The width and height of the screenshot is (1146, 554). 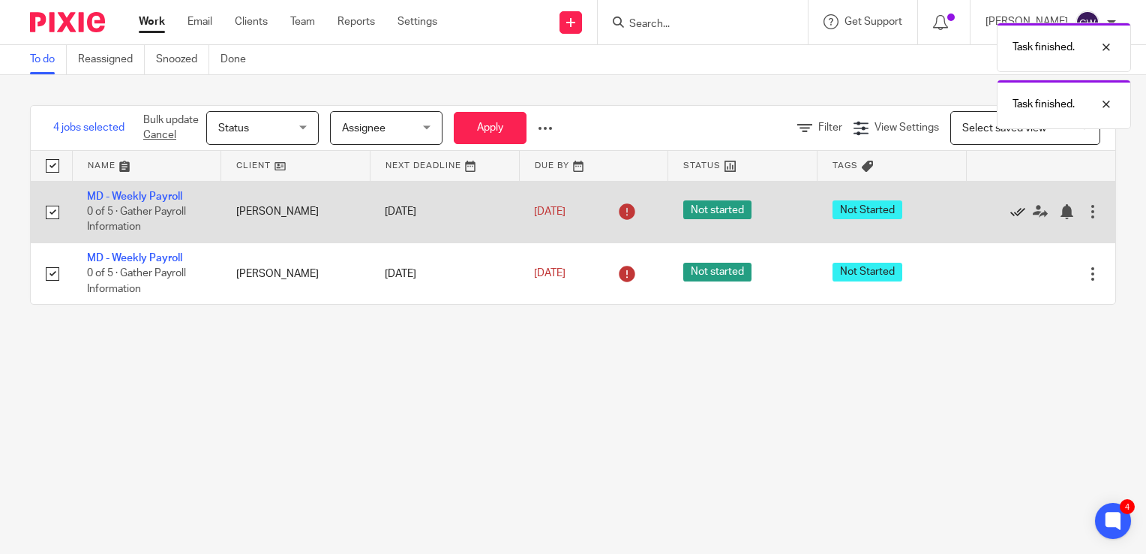 I want to click on span: 4 jobs selected, so click(x=89, y=128).